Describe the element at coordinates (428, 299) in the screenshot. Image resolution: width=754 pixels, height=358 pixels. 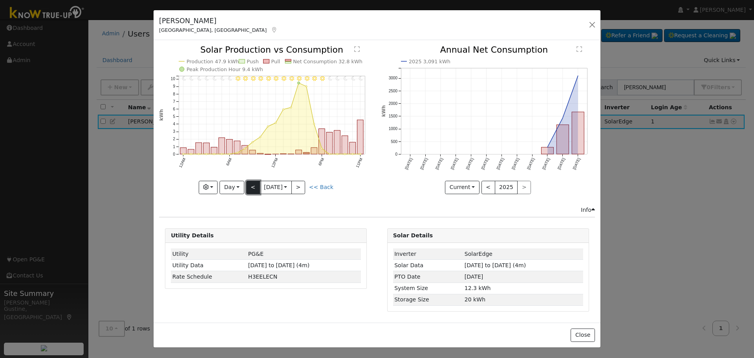
I see `td: Storage Size` at that location.